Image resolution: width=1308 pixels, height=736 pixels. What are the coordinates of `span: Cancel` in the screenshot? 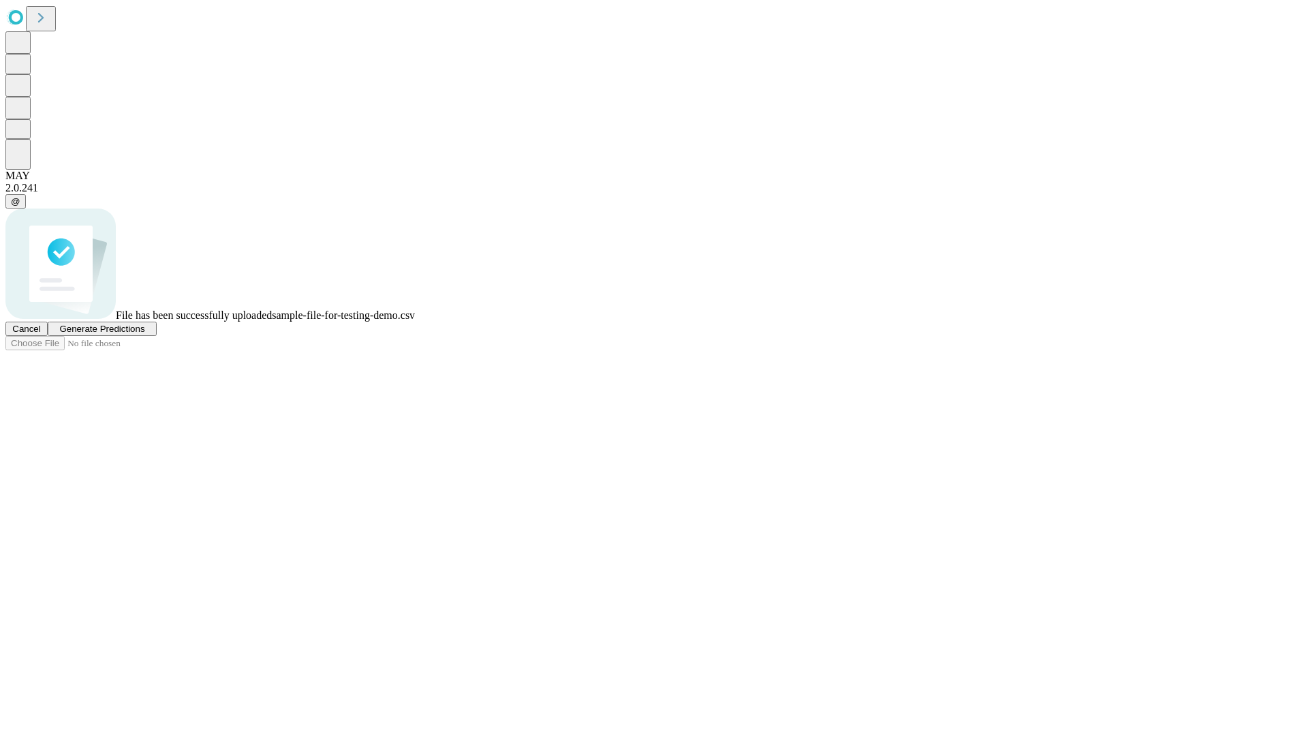 It's located at (27, 328).